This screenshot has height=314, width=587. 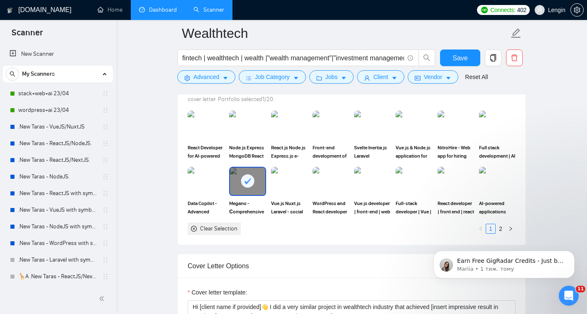 What do you see at coordinates (331, 207) in the screenshot?
I see `span: WordPress and React developer for tech blog / Gutenberg Dynamic Blocks` at bounding box center [331, 207].